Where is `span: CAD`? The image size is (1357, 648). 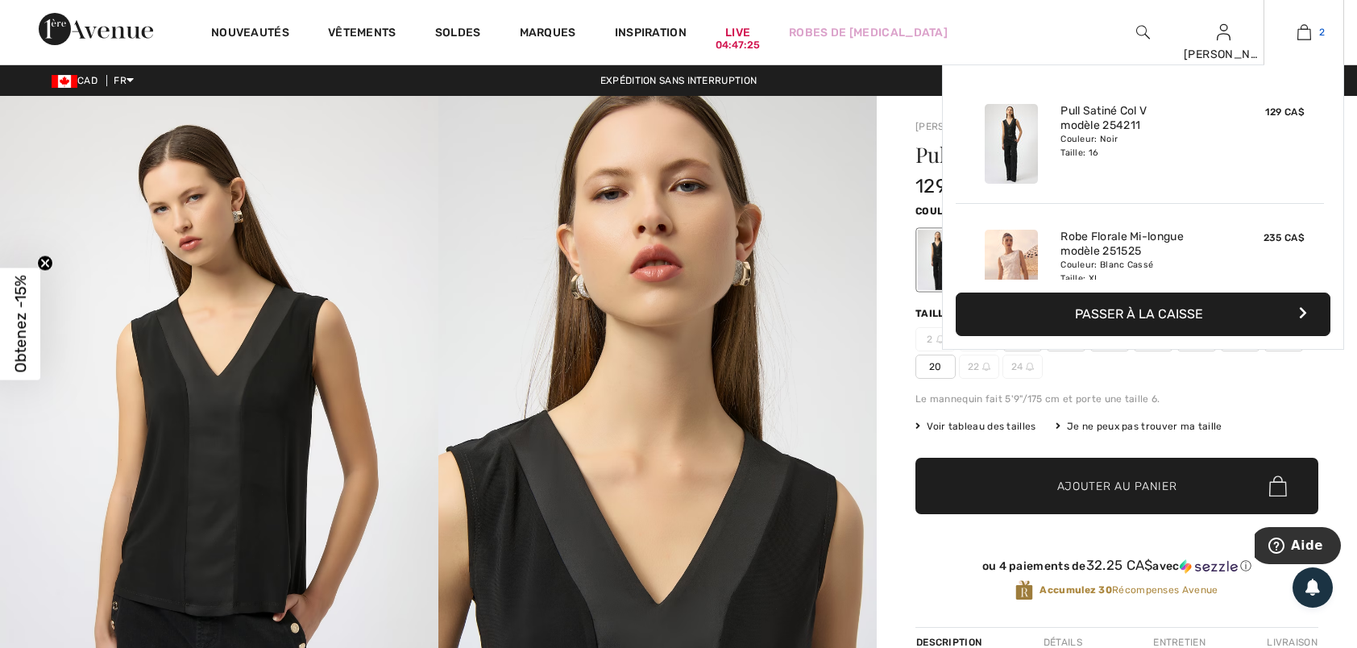
span: CAD is located at coordinates (77, 81).